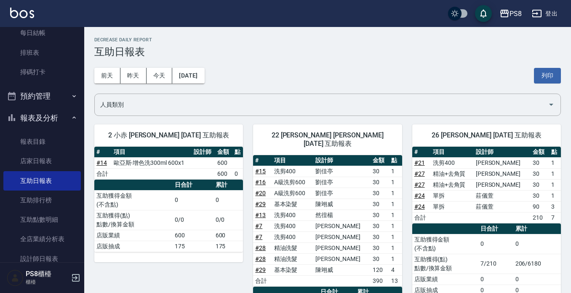  What do you see at coordinates (537, 263) in the screenshot?
I see `td: 206/6180` at bounding box center [537, 263].